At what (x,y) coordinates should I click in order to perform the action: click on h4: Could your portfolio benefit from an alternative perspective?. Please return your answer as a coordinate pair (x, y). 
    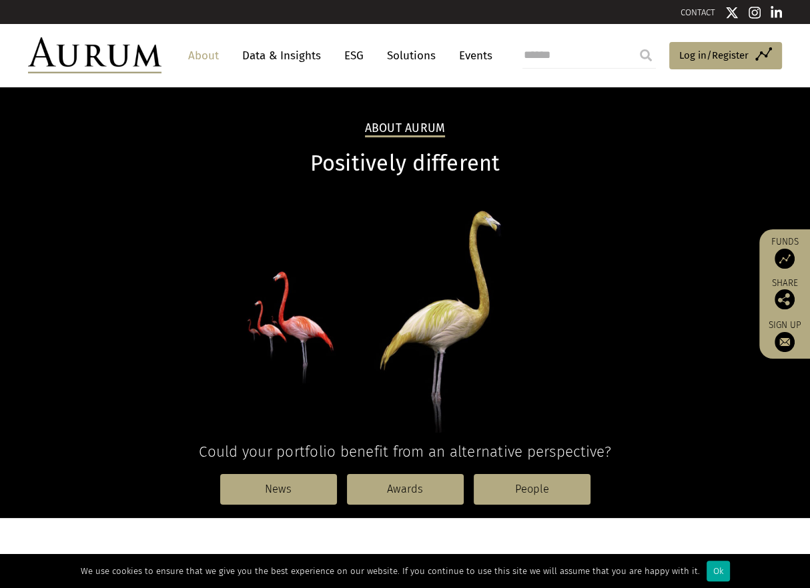
    Looking at the image, I should click on (405, 452).